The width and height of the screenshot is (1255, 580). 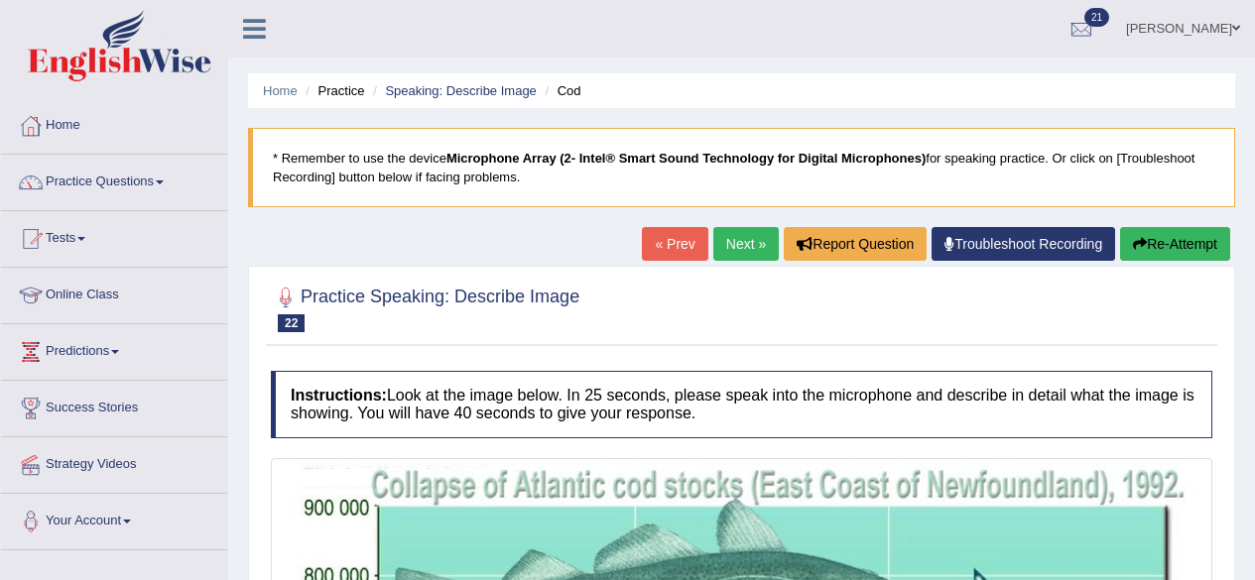 I want to click on span: 21, so click(x=1096, y=17).